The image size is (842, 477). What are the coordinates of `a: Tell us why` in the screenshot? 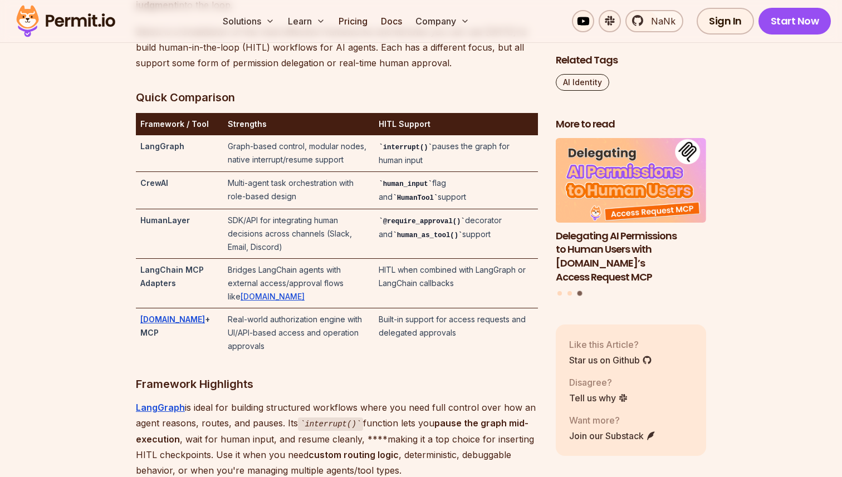 It's located at (599, 398).